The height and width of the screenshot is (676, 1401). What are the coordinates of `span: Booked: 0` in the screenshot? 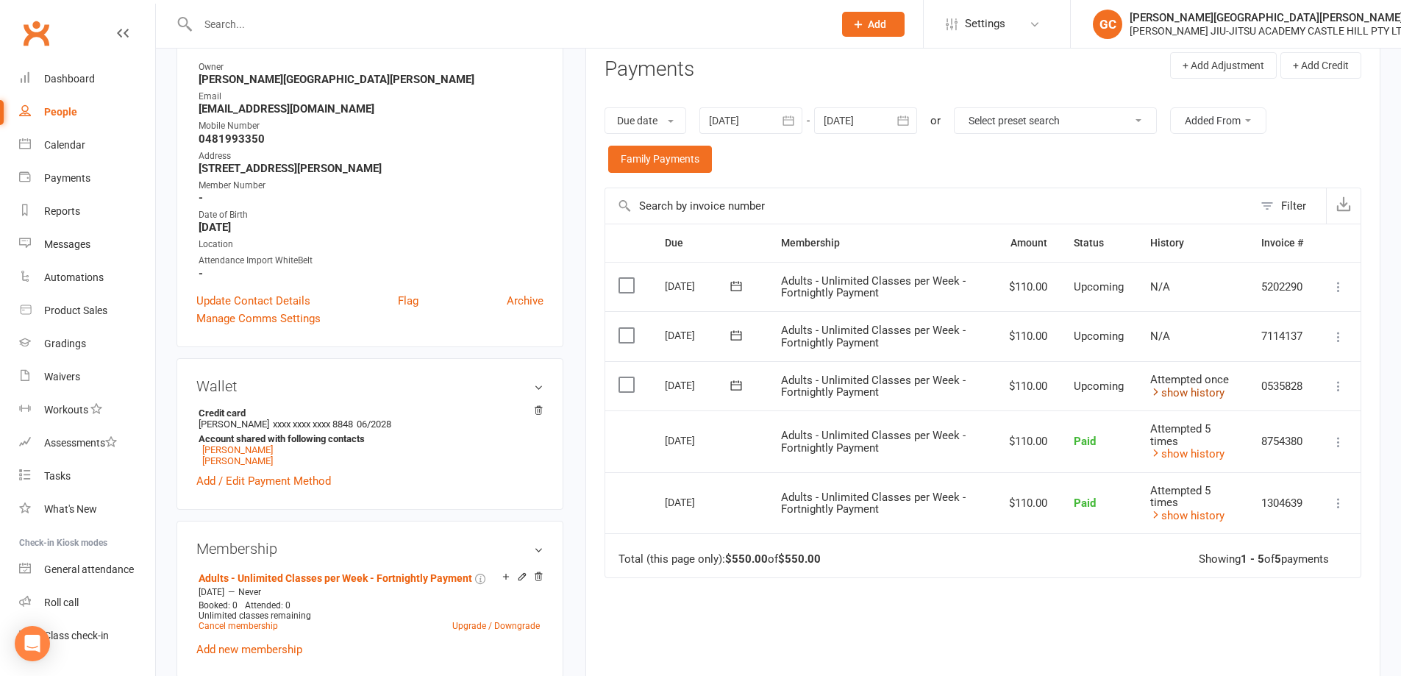 It's located at (218, 605).